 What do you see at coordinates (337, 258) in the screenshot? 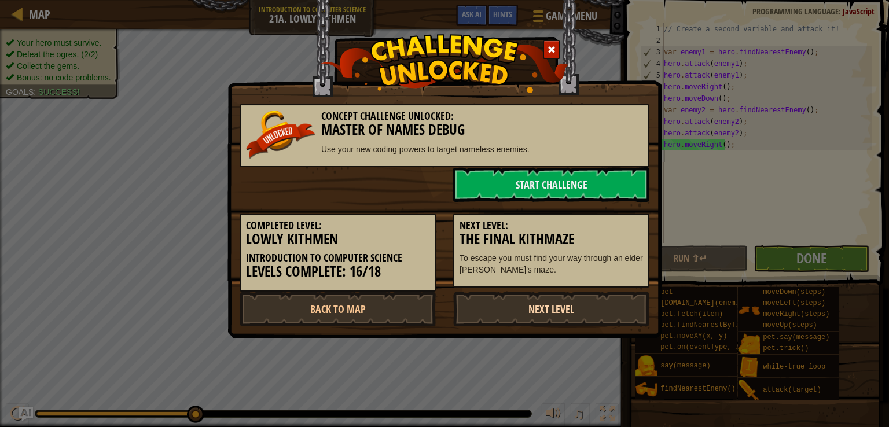
I see `h5: Introduction to Computer Science` at bounding box center [337, 258].